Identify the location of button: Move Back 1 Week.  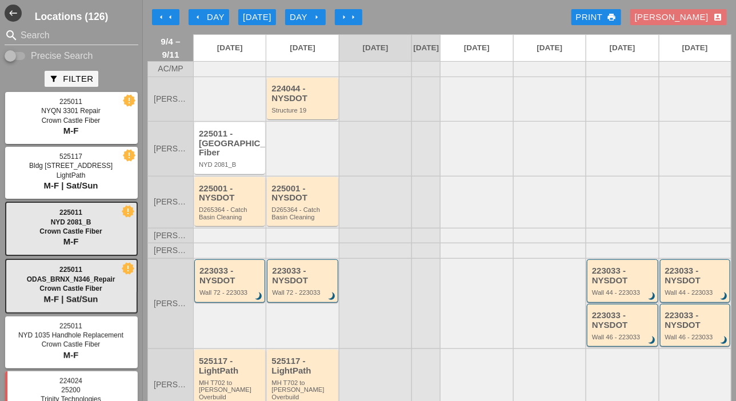
(166, 17).